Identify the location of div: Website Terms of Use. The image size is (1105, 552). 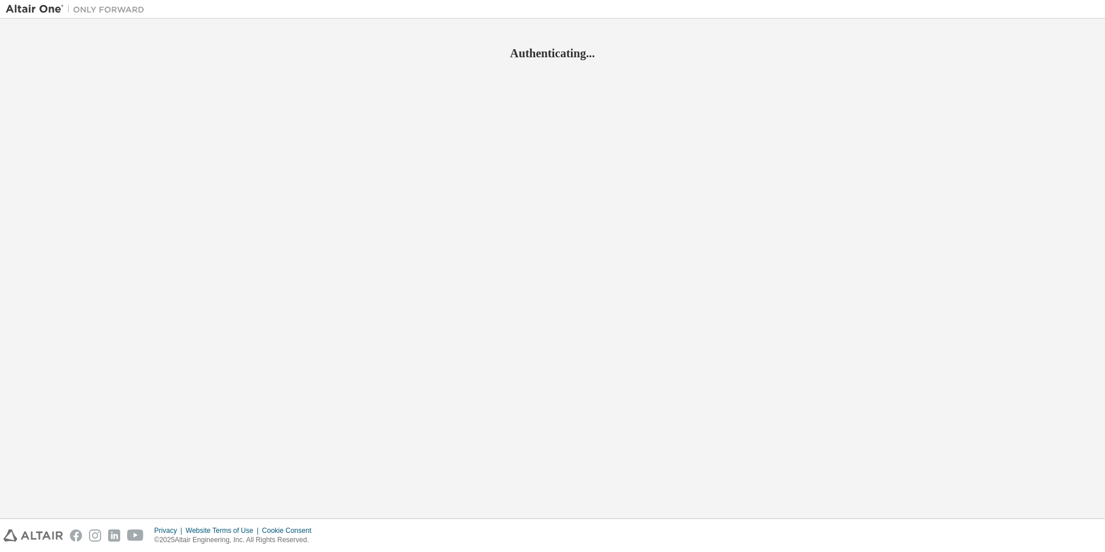
(224, 530).